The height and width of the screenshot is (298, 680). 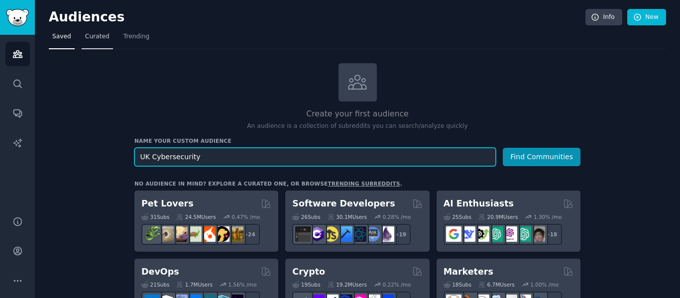 I want to click on img: ballpython, so click(x=166, y=234).